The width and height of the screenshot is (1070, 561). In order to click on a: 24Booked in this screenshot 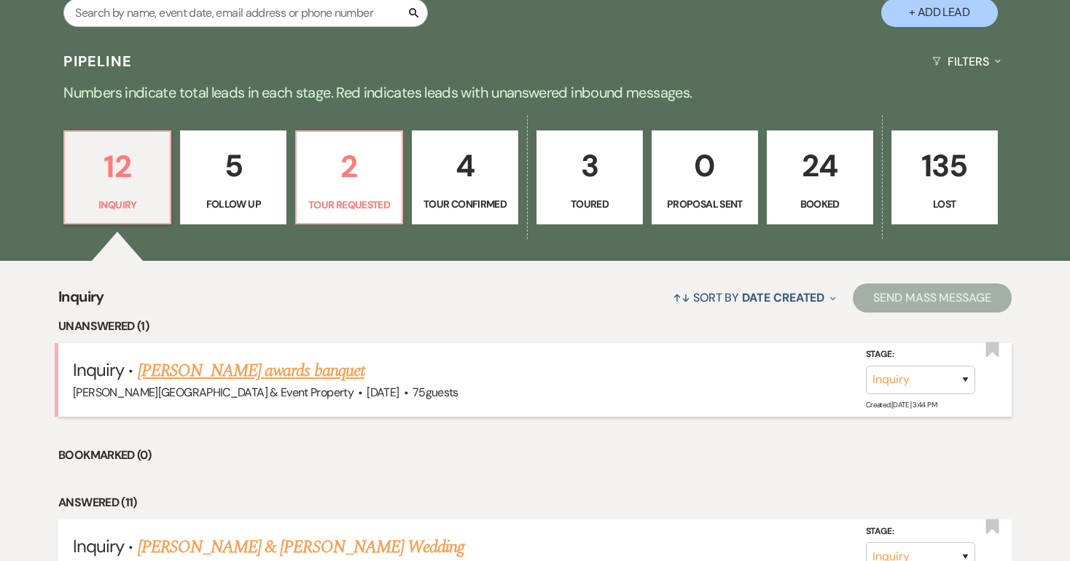, I will do `click(820, 178)`.